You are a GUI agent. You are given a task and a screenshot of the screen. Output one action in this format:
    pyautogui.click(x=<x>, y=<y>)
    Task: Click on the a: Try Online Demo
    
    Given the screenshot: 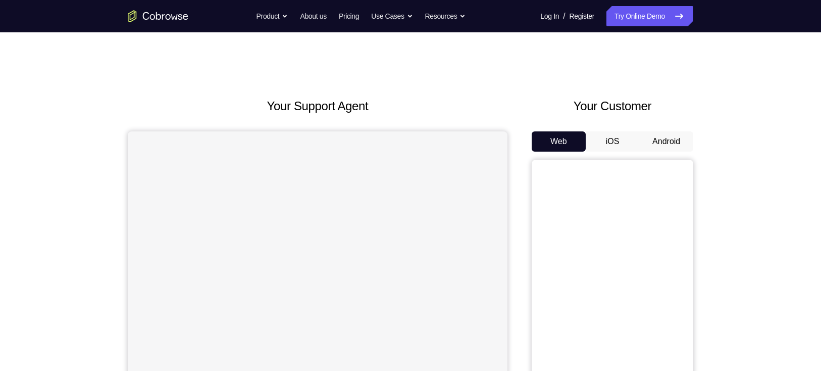 What is the action you would take?
    pyautogui.click(x=650, y=16)
    